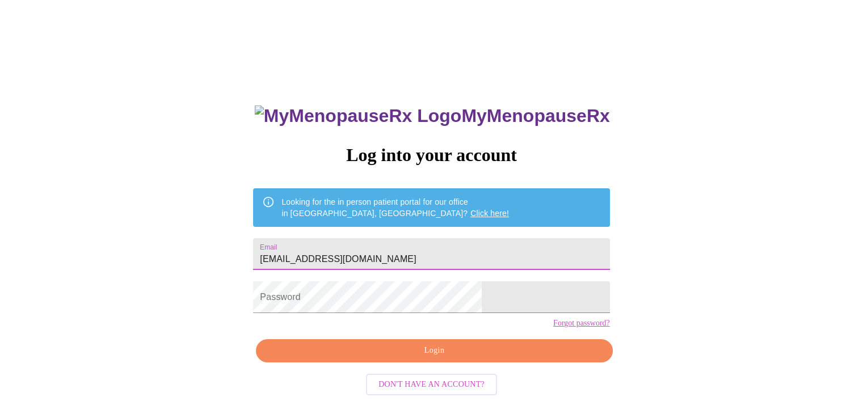 This screenshot has width=863, height=414. What do you see at coordinates (581, 323) in the screenshot?
I see `a: Forgot password?` at bounding box center [581, 323].